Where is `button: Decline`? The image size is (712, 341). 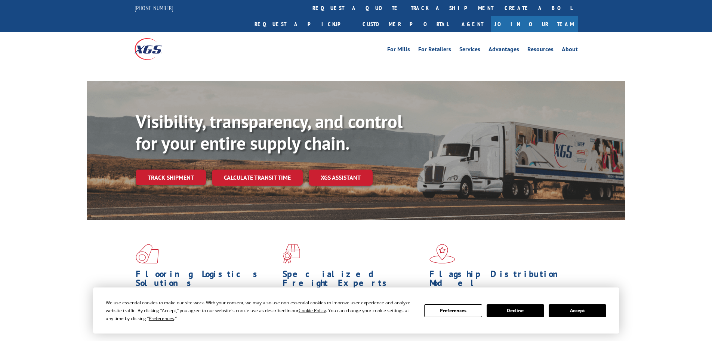
button: Decline is located at coordinates (515, 310).